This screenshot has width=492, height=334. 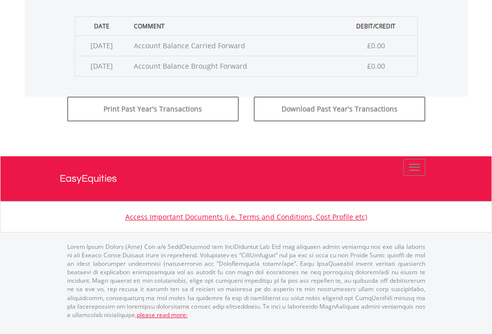 What do you see at coordinates (246, 178) in the screenshot?
I see `div: EasyEquities` at bounding box center [246, 178].